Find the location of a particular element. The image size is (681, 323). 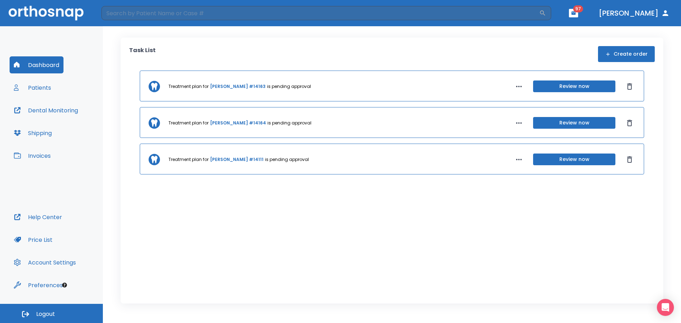

span: 97 is located at coordinates (578, 9).